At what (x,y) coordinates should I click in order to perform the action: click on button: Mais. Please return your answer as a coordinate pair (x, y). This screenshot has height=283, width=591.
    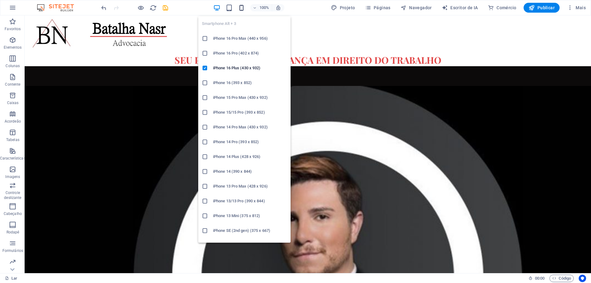
    Looking at the image, I should click on (576, 8).